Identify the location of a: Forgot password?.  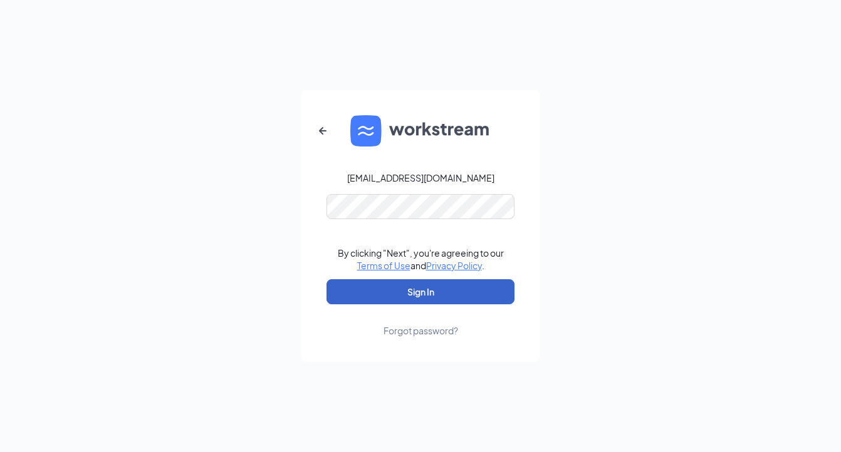
(420, 321).